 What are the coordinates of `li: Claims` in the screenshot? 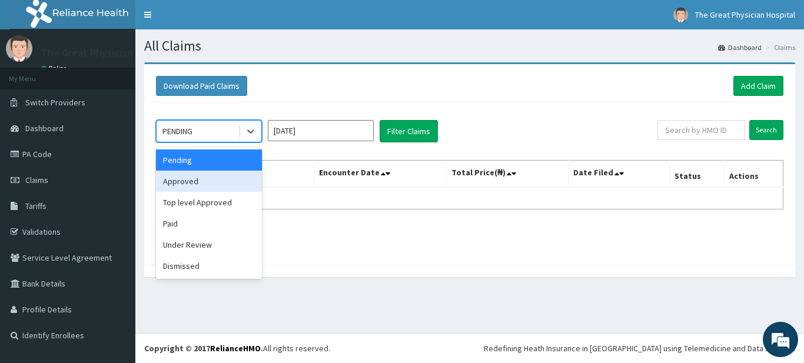 It's located at (779, 47).